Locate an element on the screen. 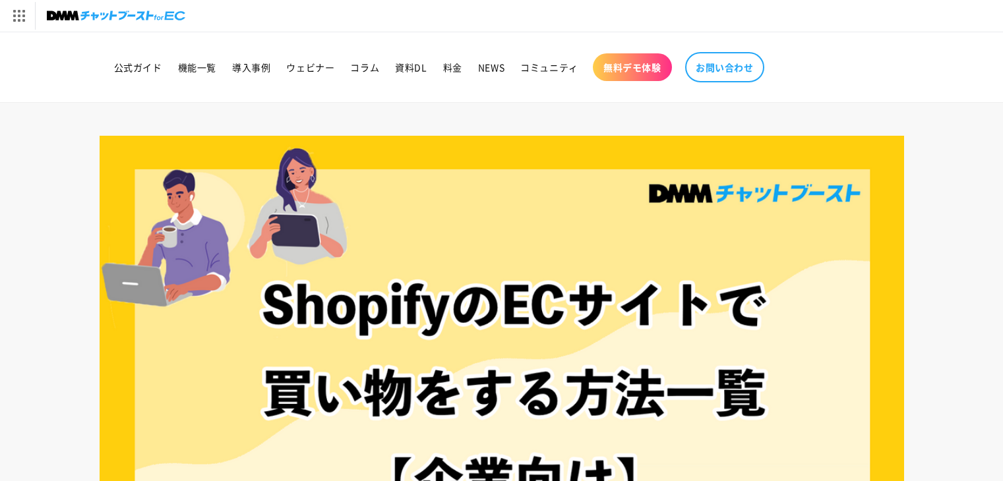  a: コラム is located at coordinates (365, 67).